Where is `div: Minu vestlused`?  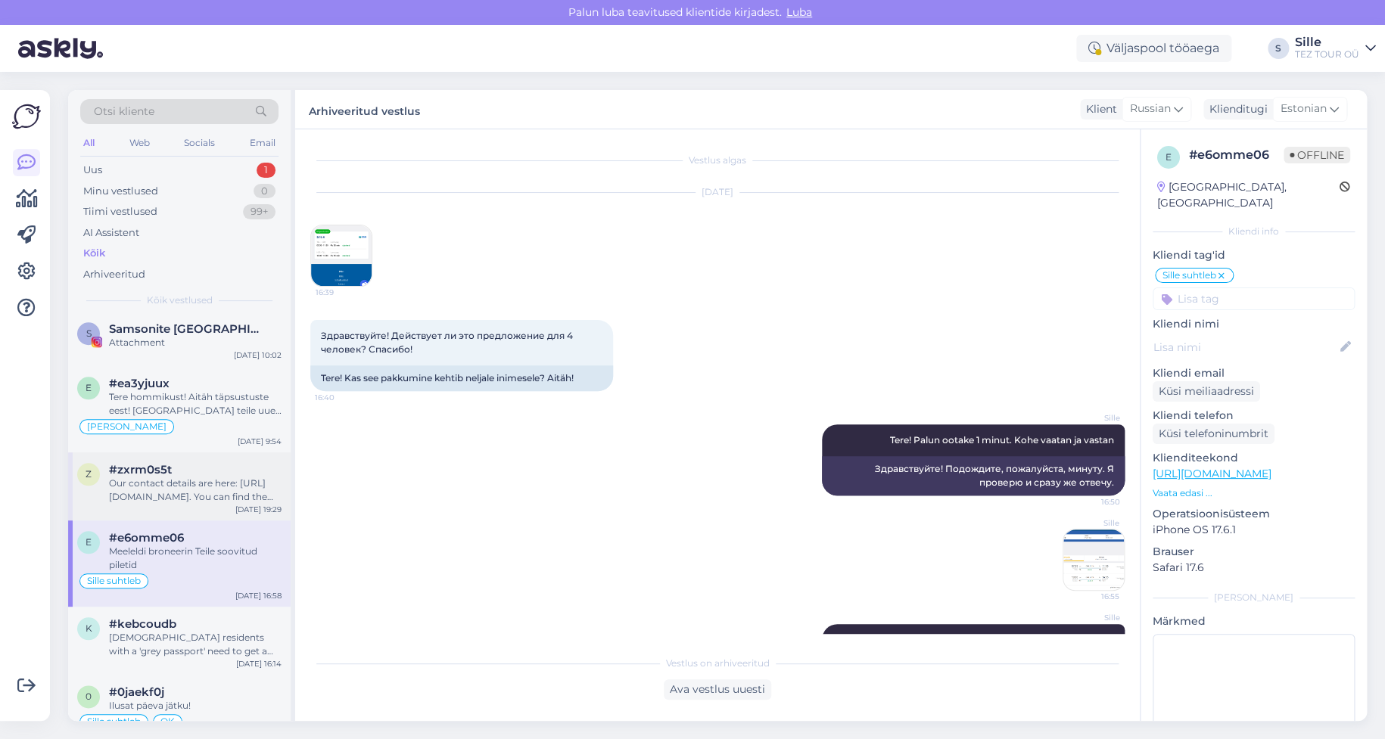
div: Minu vestlused is located at coordinates (120, 191).